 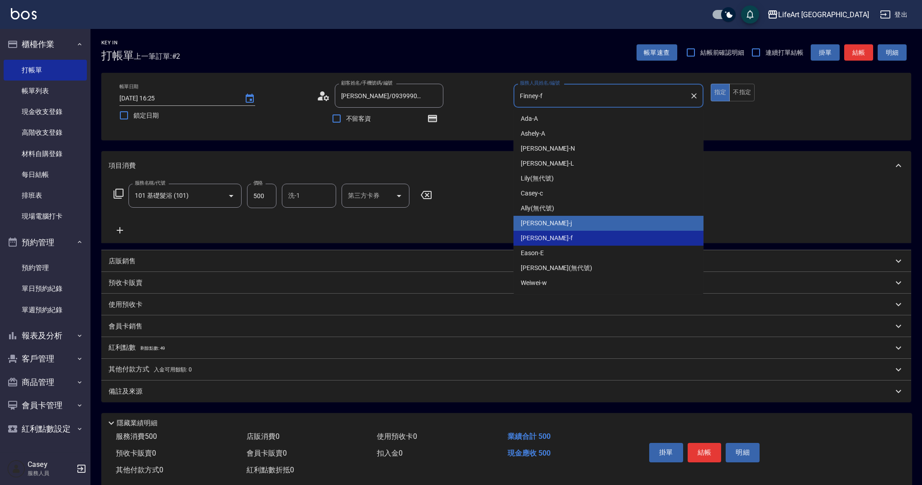 I want to click on div: 使用預收卡, so click(x=506, y=305).